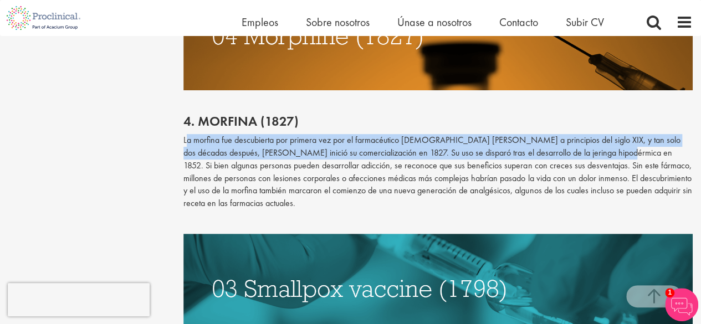  What do you see at coordinates (260, 22) in the screenshot?
I see `font: Empleos` at bounding box center [260, 22].